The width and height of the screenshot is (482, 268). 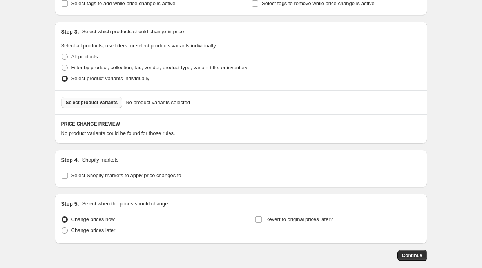 I want to click on span: Select tags to remove while price change is active, so click(x=318, y=3).